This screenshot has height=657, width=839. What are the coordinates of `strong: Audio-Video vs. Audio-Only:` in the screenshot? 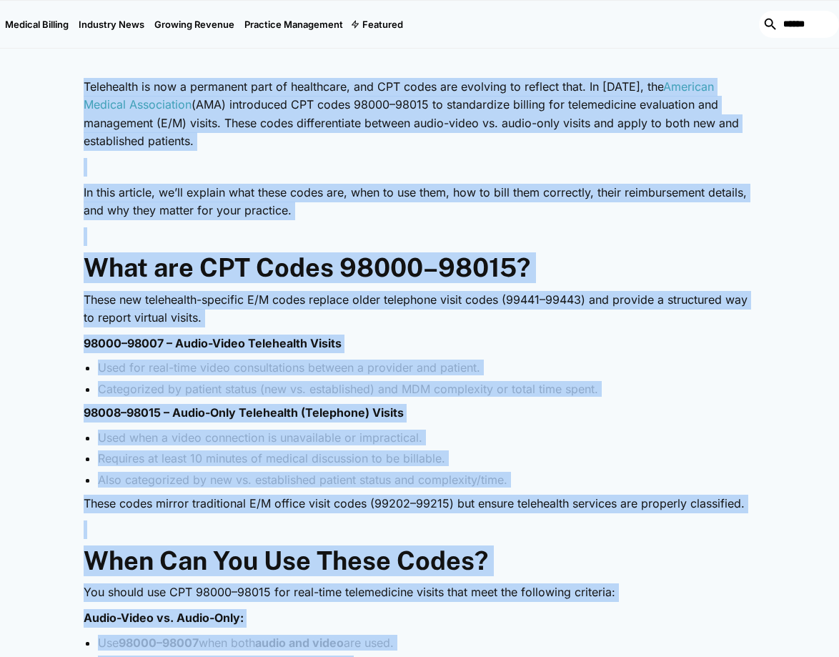 It's located at (164, 618).